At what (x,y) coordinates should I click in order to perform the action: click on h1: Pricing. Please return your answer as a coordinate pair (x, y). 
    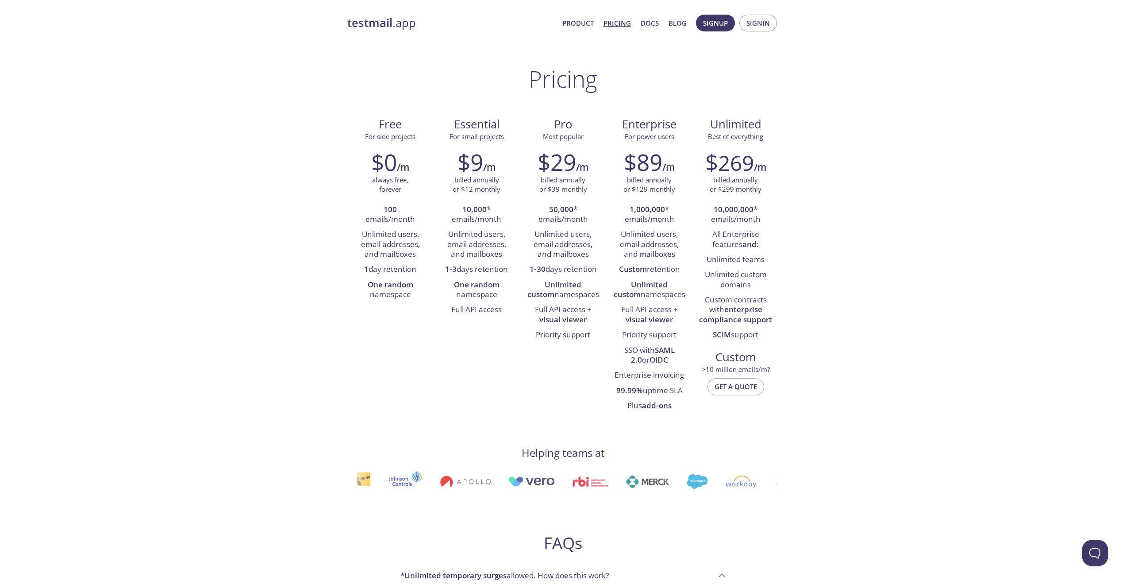
    Looking at the image, I should click on (563, 79).